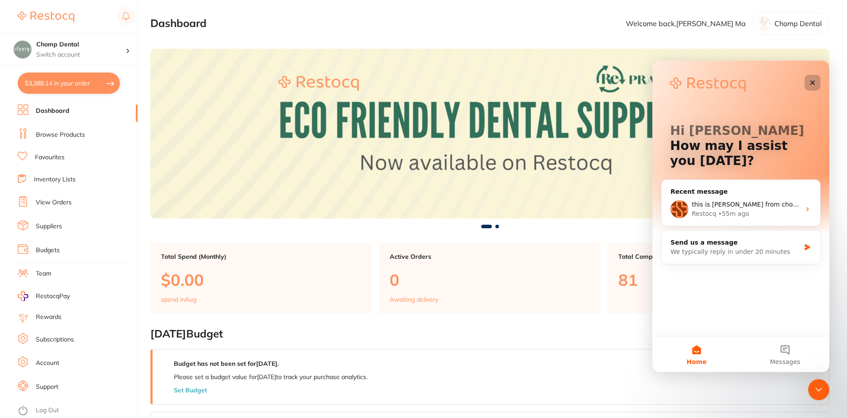  I want to click on div: Send us a message, so click(83, 182).